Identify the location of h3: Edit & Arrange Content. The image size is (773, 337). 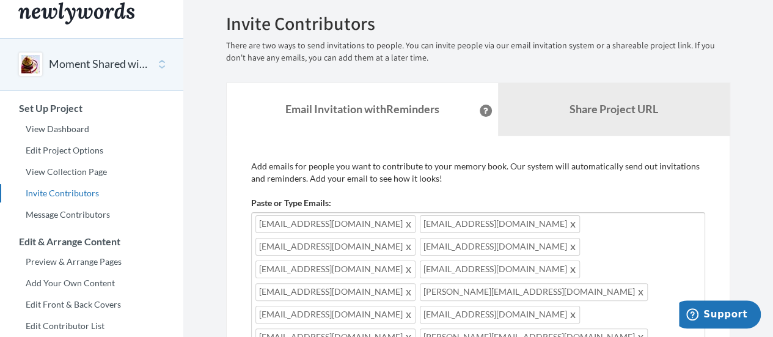
(92, 241).